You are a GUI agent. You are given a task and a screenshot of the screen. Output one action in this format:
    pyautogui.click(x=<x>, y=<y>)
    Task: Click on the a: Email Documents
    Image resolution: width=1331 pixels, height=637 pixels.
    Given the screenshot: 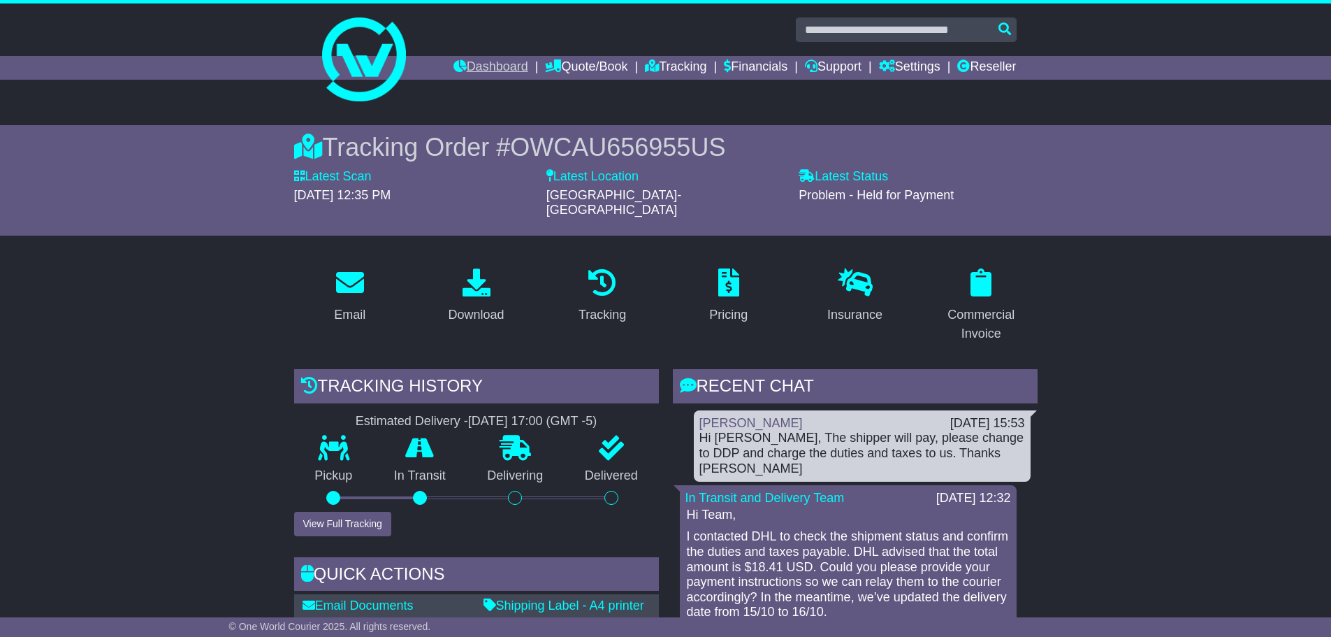 What is the action you would take?
    pyautogui.click(x=358, y=605)
    